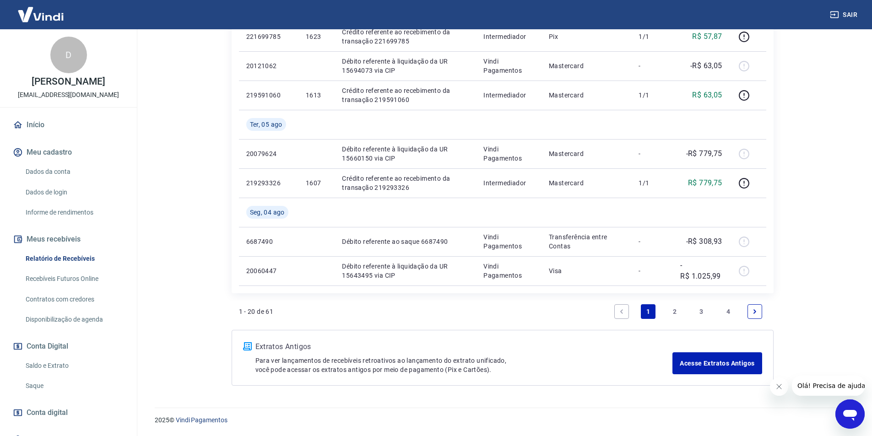  What do you see at coordinates (74, 386) in the screenshot?
I see `a: Saque` at bounding box center [74, 386].